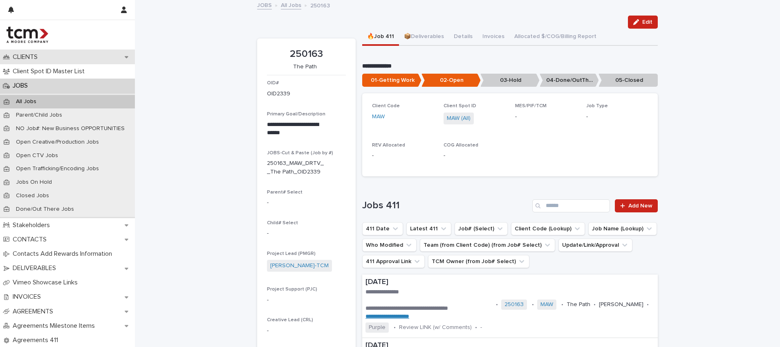  Describe the element at coordinates (45, 209) in the screenshot. I see `p: Done/Out There Jobs` at that location.